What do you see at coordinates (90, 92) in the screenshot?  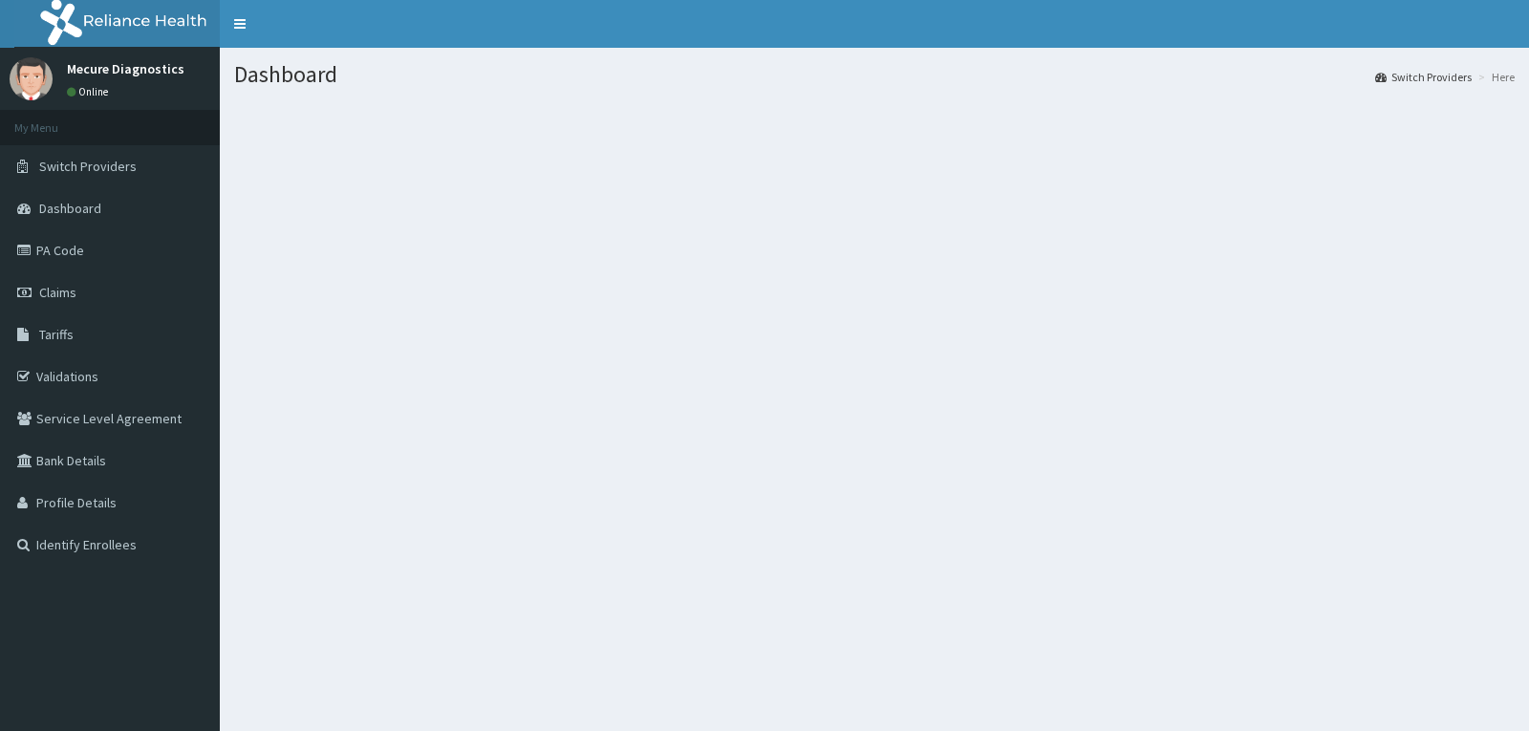 I see `a: Online` at bounding box center [90, 92].